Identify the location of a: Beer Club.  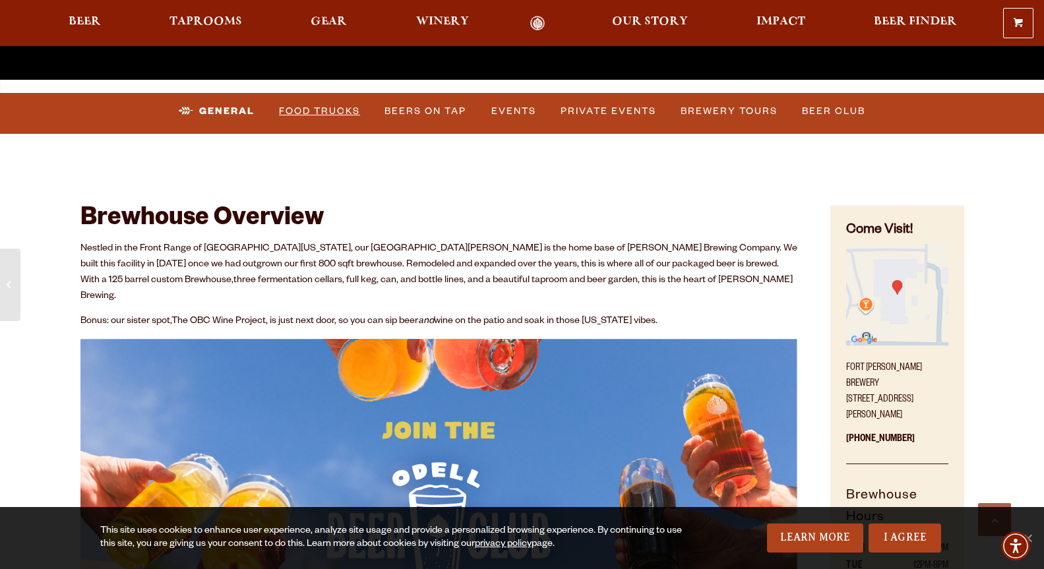
(834, 111).